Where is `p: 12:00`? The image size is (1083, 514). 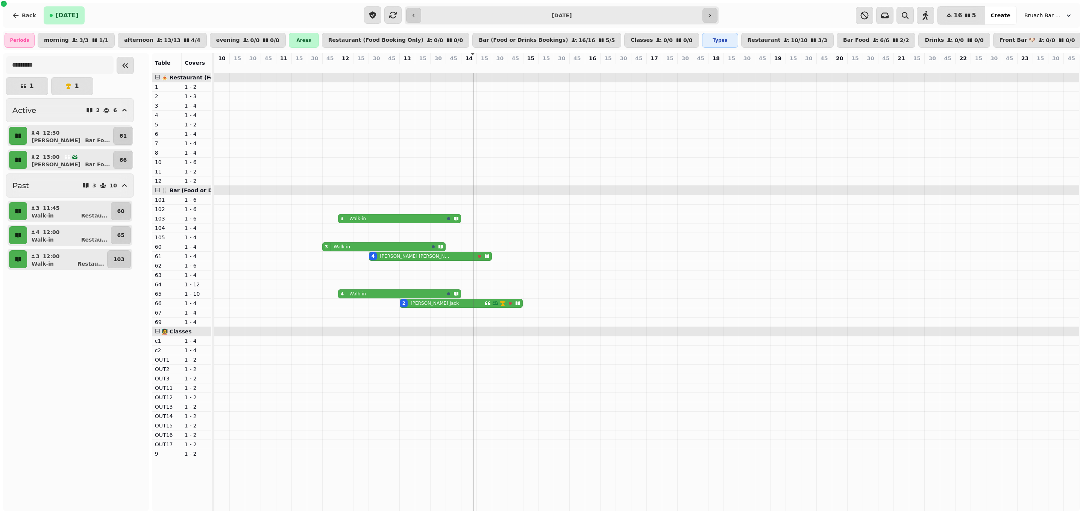
p: 12:00 is located at coordinates (51, 232).